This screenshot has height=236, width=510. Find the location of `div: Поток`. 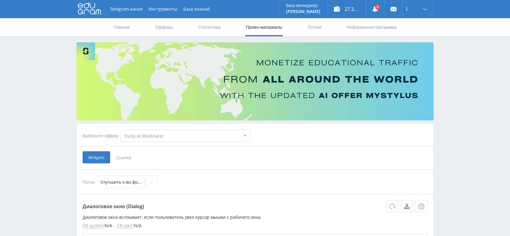

div: Поток is located at coordinates (255, 182).